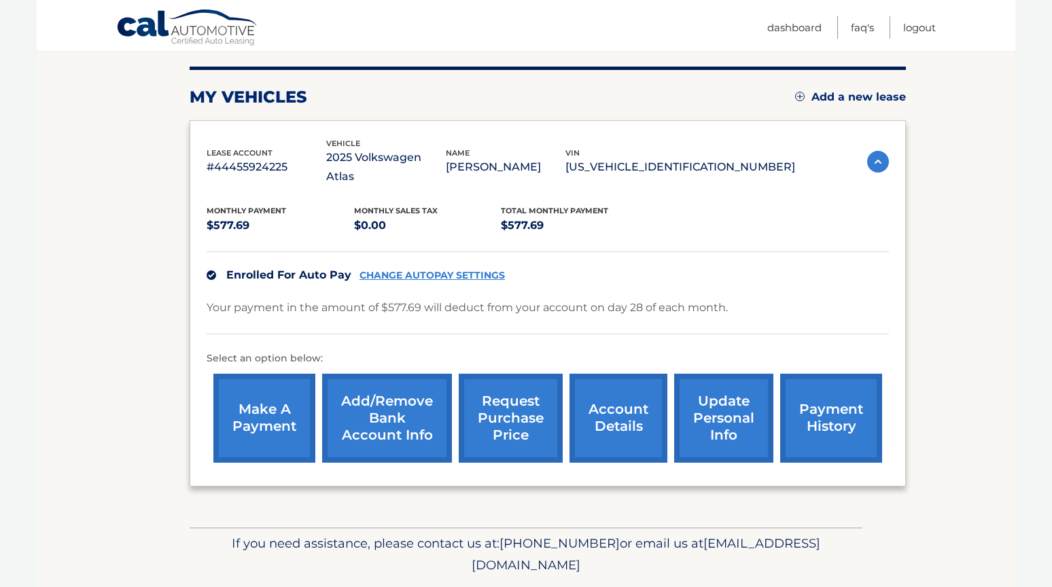  I want to click on span: vin, so click(572, 153).